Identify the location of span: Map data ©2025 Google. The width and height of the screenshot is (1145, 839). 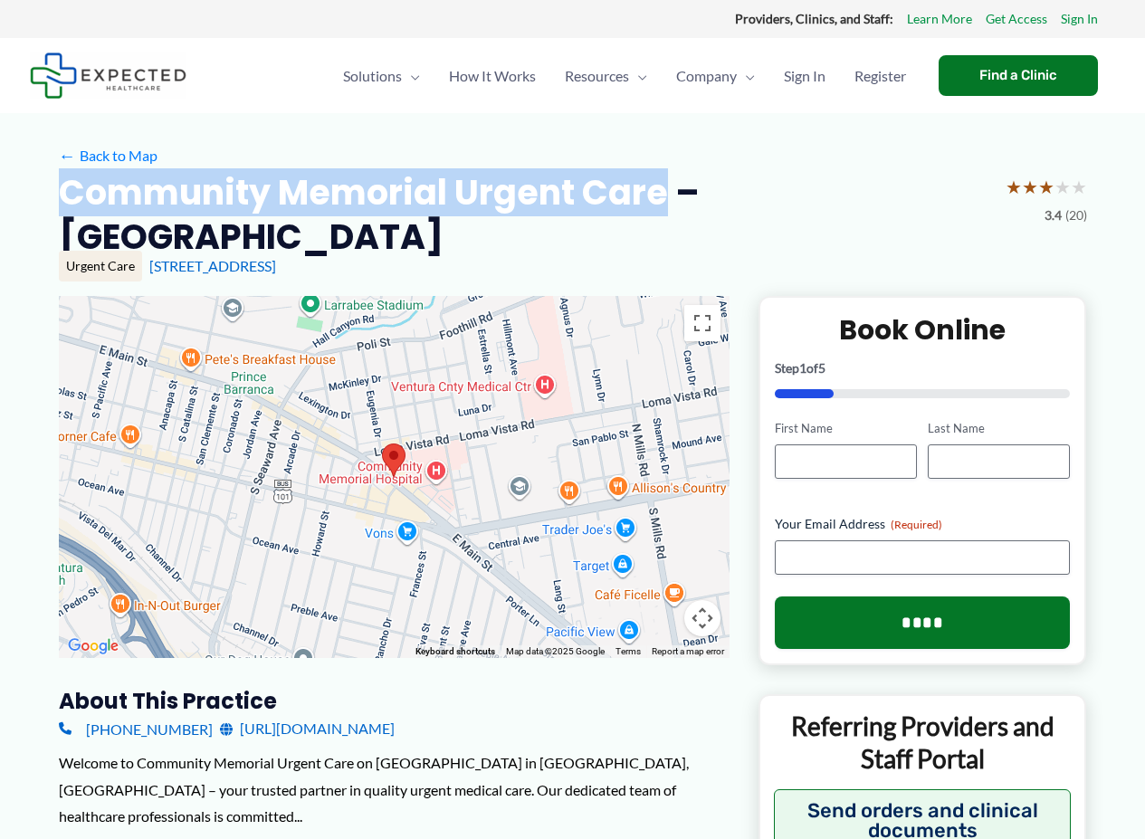
(555, 651).